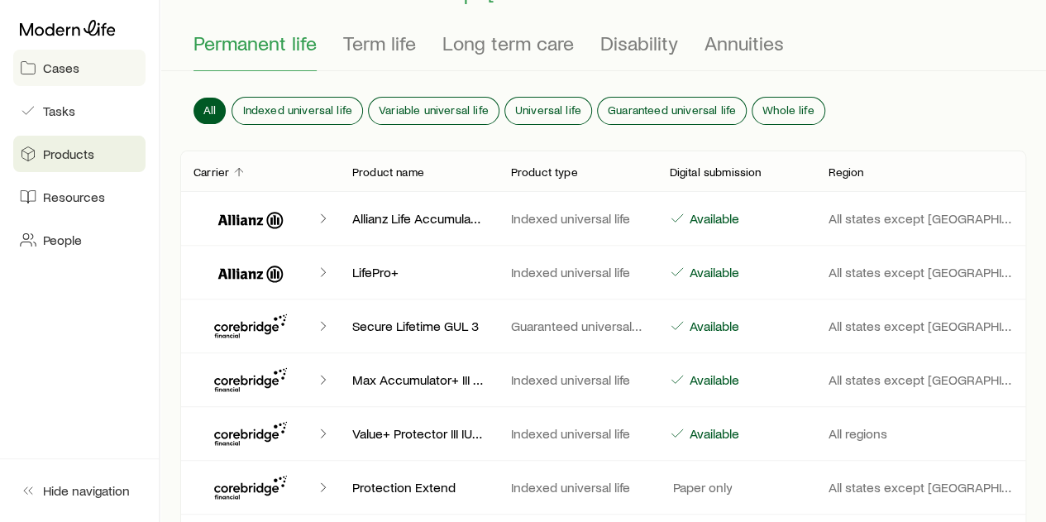 Image resolution: width=1046 pixels, height=522 pixels. What do you see at coordinates (672, 110) in the screenshot?
I see `span: Guaranteed universal life` at bounding box center [672, 110].